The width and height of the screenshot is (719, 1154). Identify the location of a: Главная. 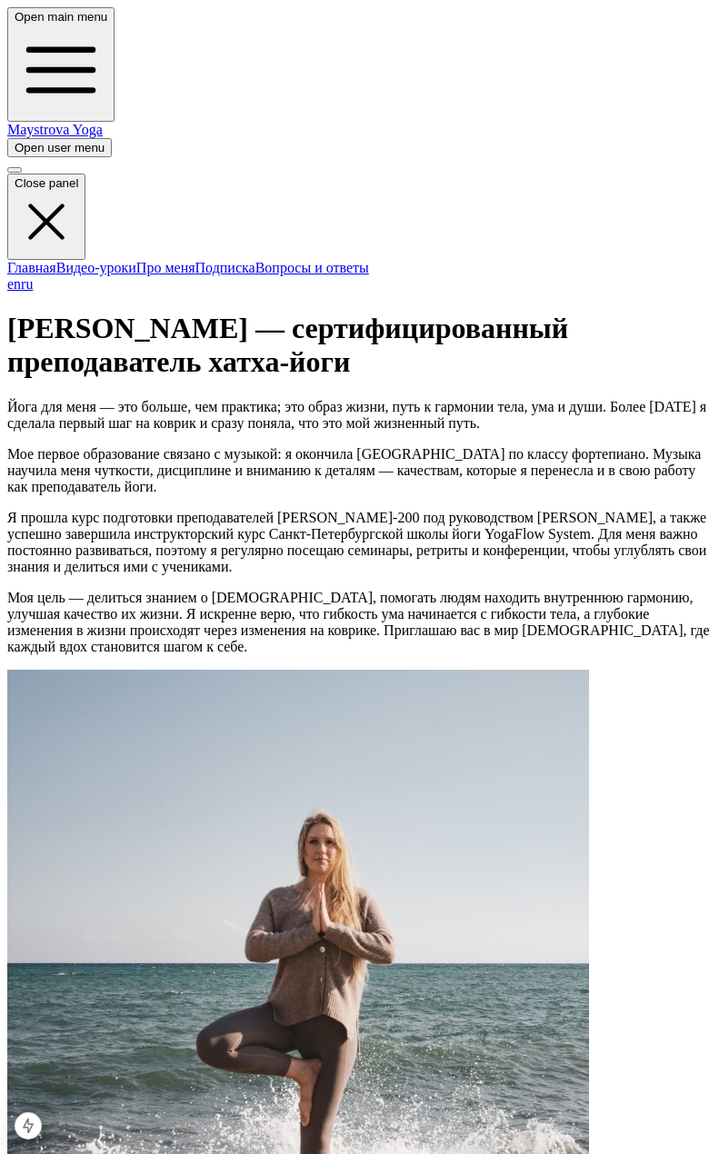
(32, 267).